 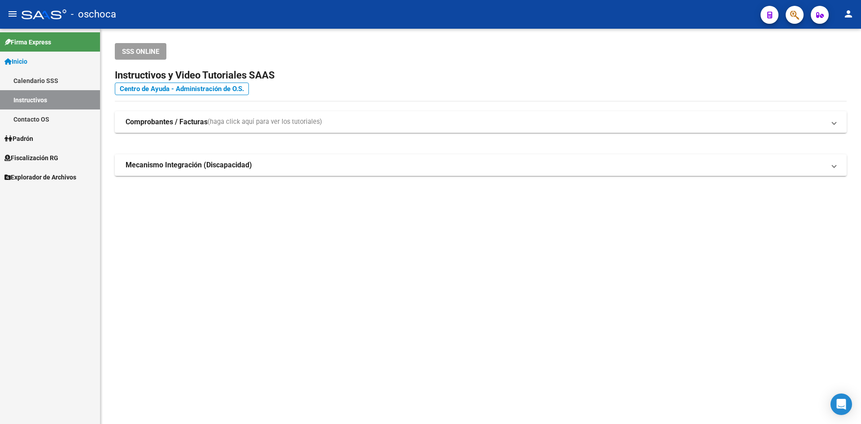 What do you see at coordinates (140, 51) in the screenshot?
I see `button: SSS ONLINE` at bounding box center [140, 51].